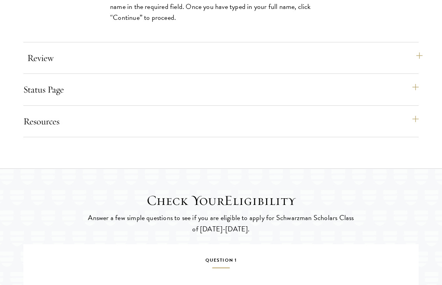 The width and height of the screenshot is (442, 285). Describe the element at coordinates (221, 263) in the screenshot. I see `h5: Question 1` at that location.